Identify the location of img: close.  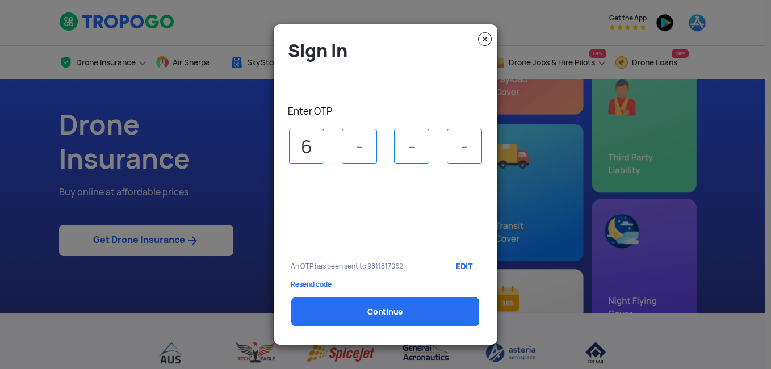
(485, 39).